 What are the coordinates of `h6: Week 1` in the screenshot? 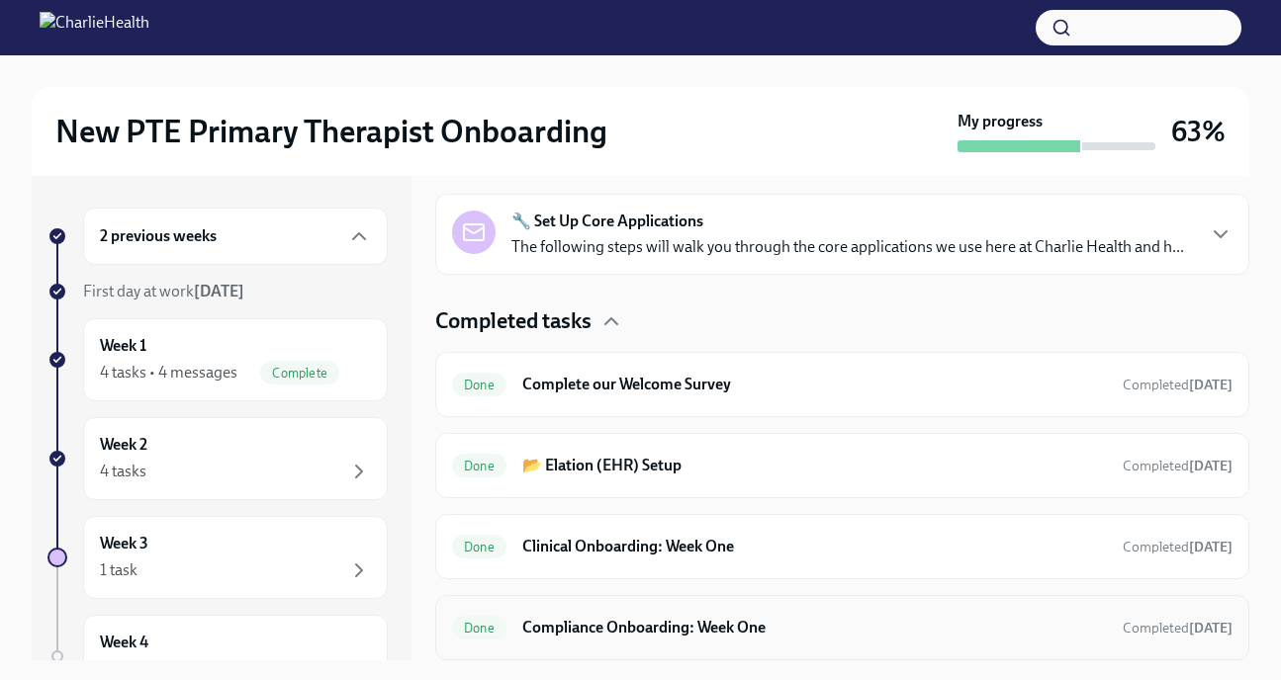 It's located at (123, 346).